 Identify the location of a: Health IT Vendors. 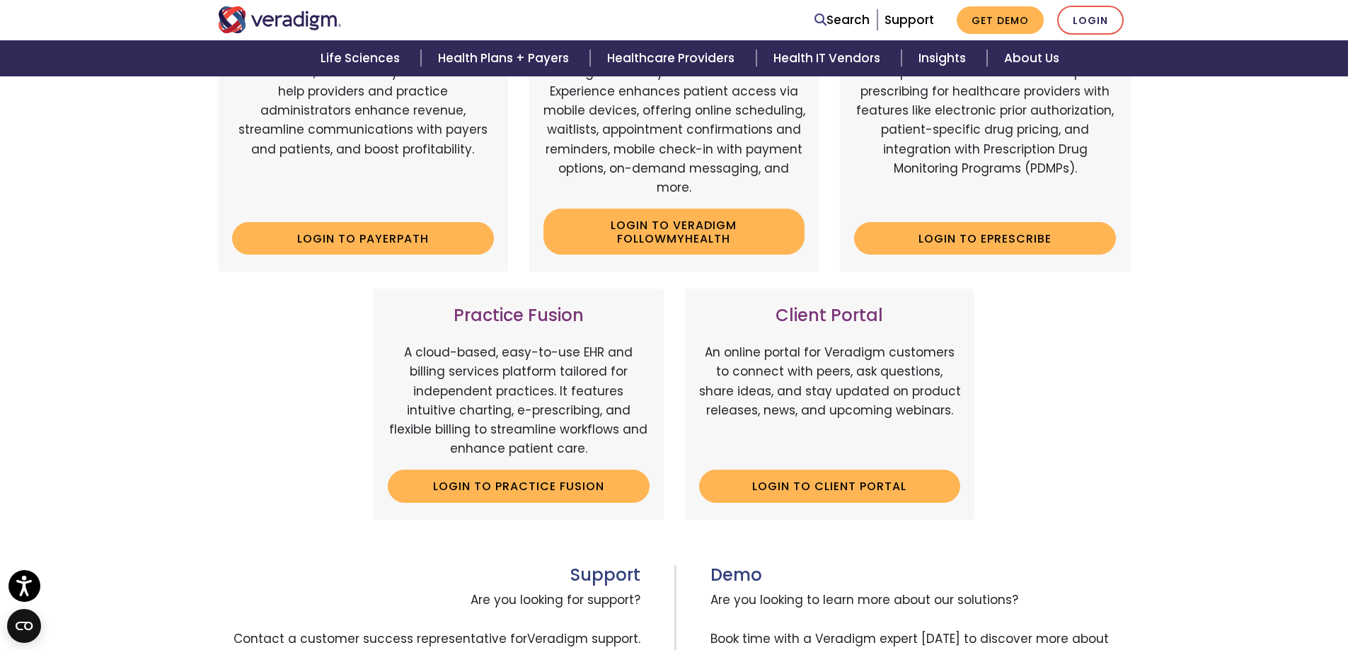
(829, 58).